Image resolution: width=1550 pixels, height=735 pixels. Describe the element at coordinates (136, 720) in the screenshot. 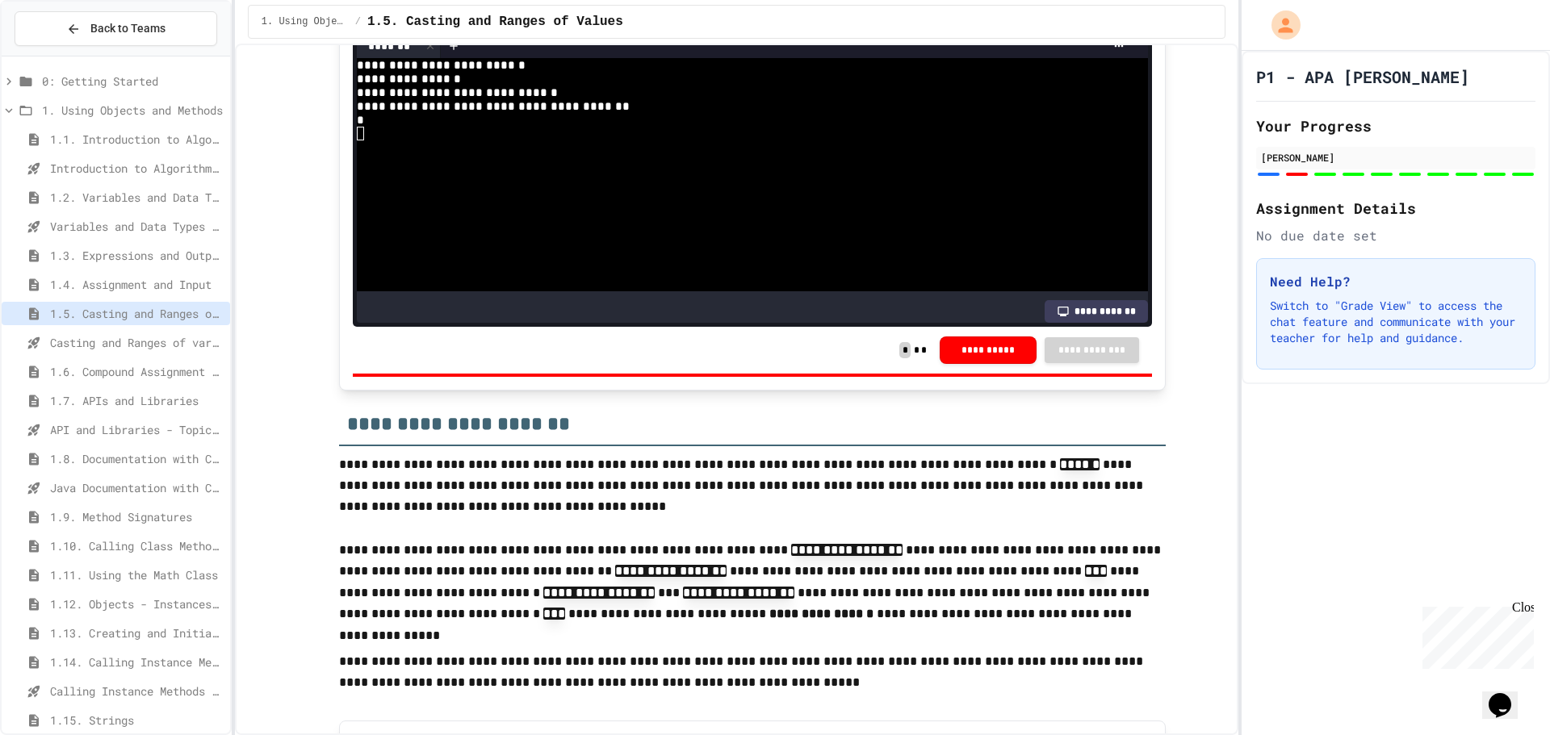

I see `span: 1.15. Strings` at that location.